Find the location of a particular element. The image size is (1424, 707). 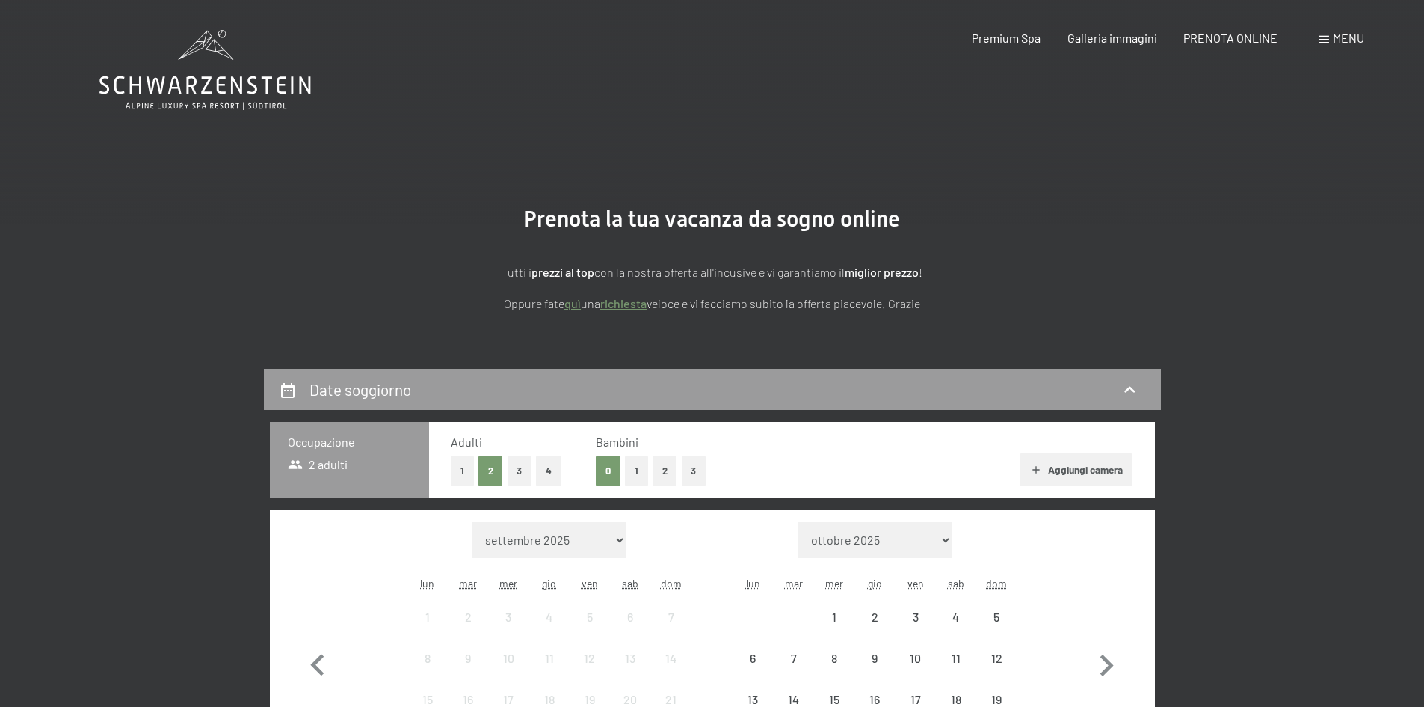

div: Sat Sep 13 2025 is located at coordinates (630, 658).